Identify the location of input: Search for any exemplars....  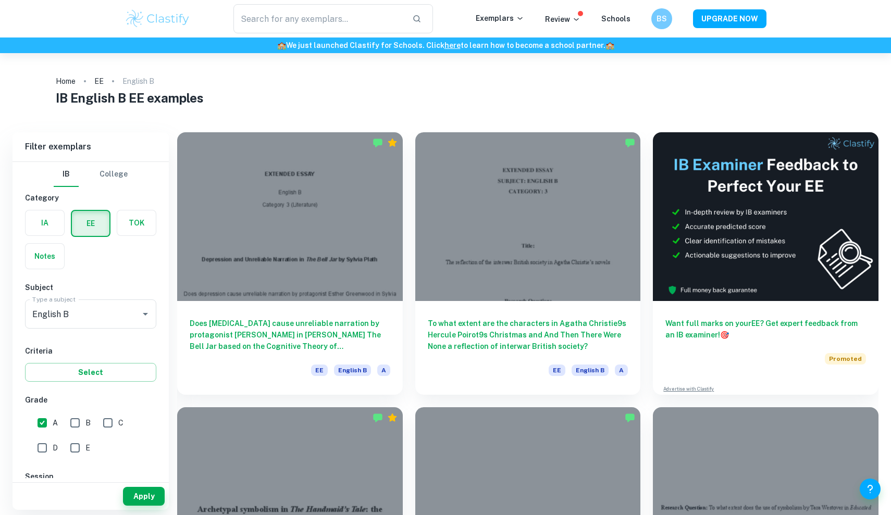
(318, 19).